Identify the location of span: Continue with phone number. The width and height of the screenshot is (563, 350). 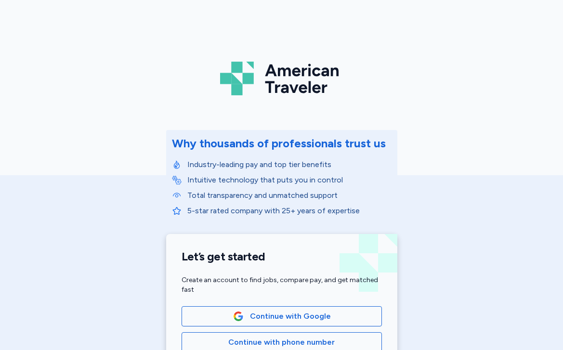
(281, 342).